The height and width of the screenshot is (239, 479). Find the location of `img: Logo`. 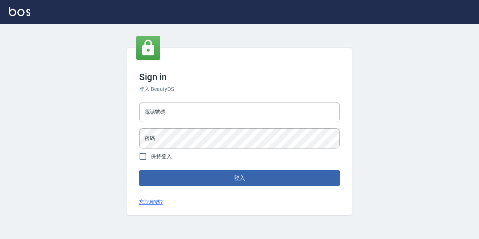

img: Logo is located at coordinates (19, 11).